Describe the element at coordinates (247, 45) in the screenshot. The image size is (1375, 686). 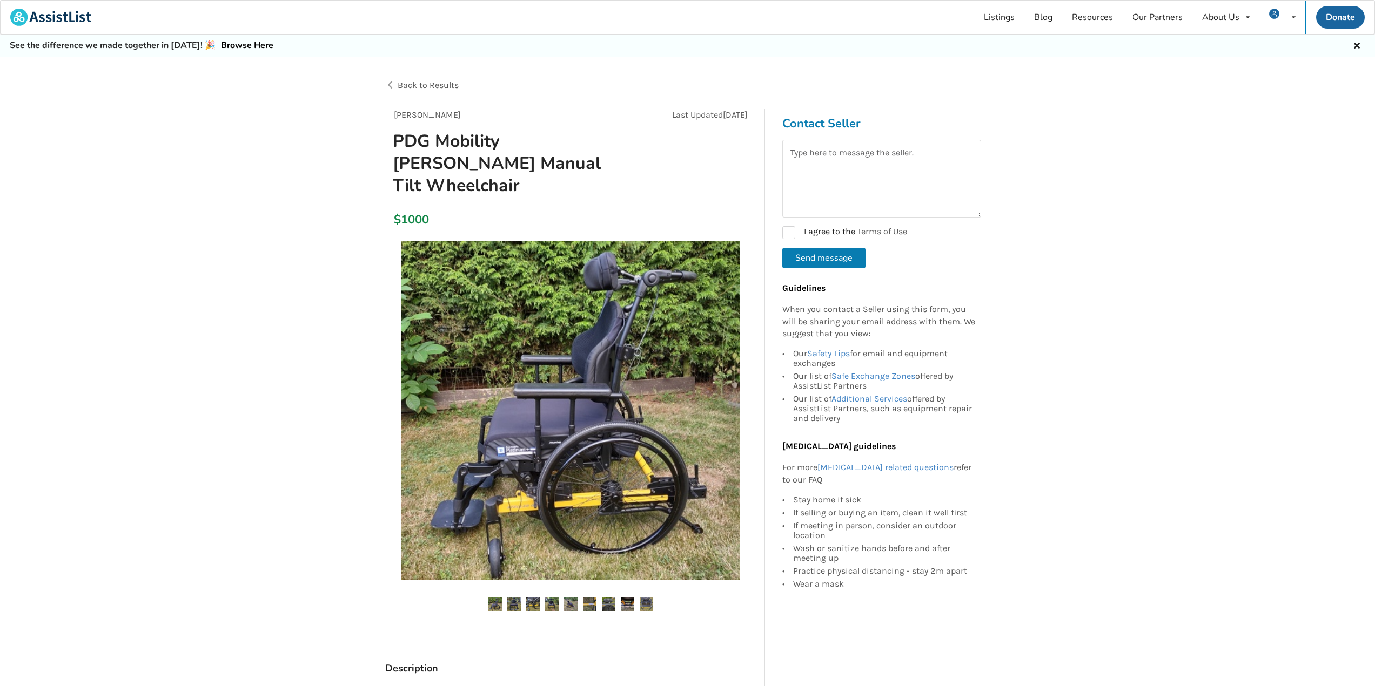
I see `a: Browse Here` at that location.